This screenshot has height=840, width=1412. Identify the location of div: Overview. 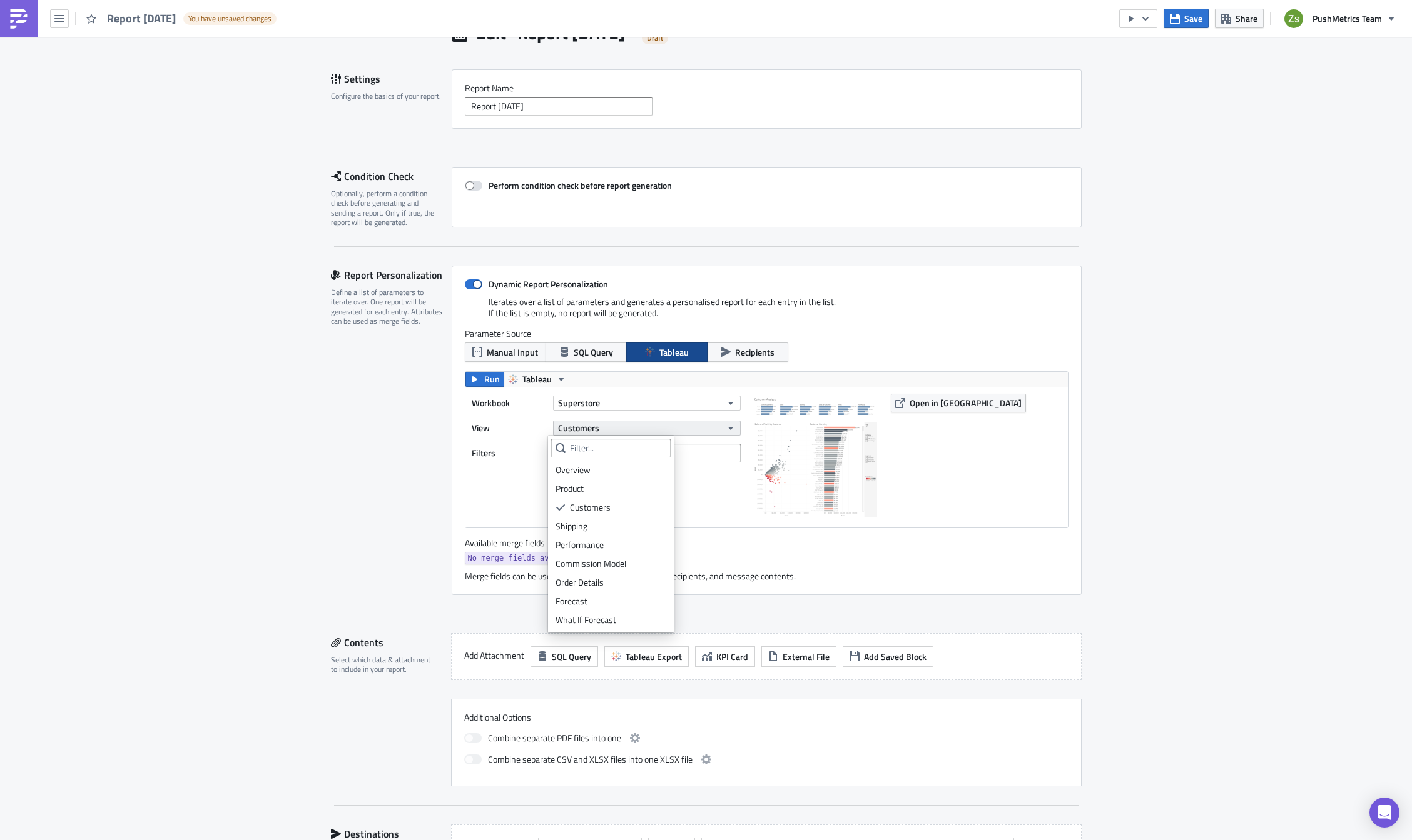
(610, 470).